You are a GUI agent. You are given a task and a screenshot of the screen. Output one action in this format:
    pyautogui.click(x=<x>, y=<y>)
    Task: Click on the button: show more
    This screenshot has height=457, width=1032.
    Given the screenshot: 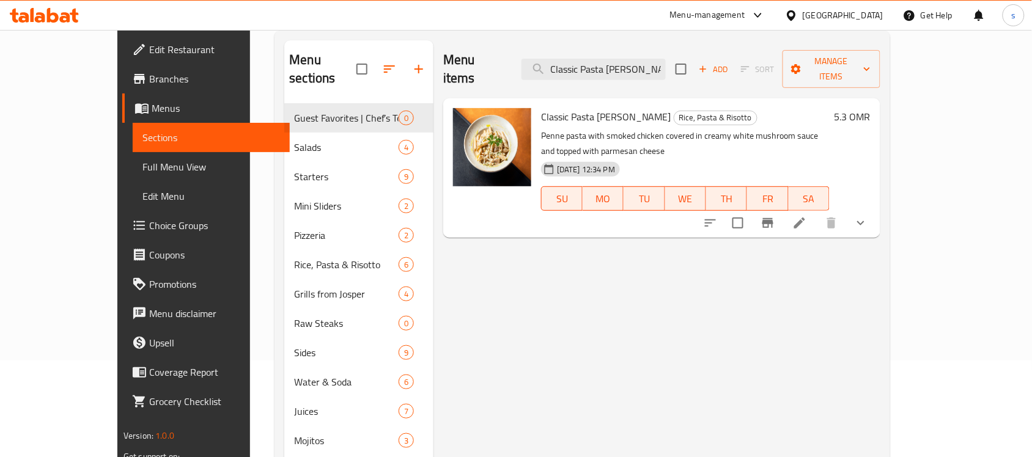 What is the action you would take?
    pyautogui.click(x=861, y=223)
    